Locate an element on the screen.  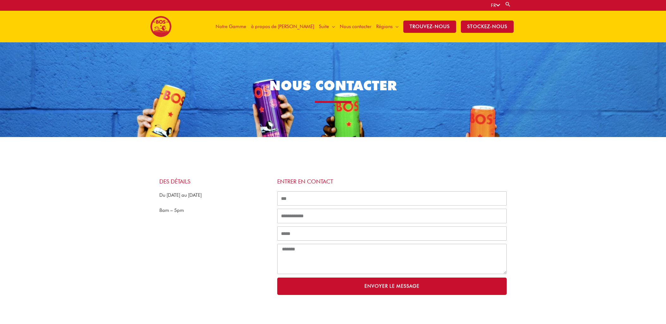
a: Notre Gamme is located at coordinates (231, 27).